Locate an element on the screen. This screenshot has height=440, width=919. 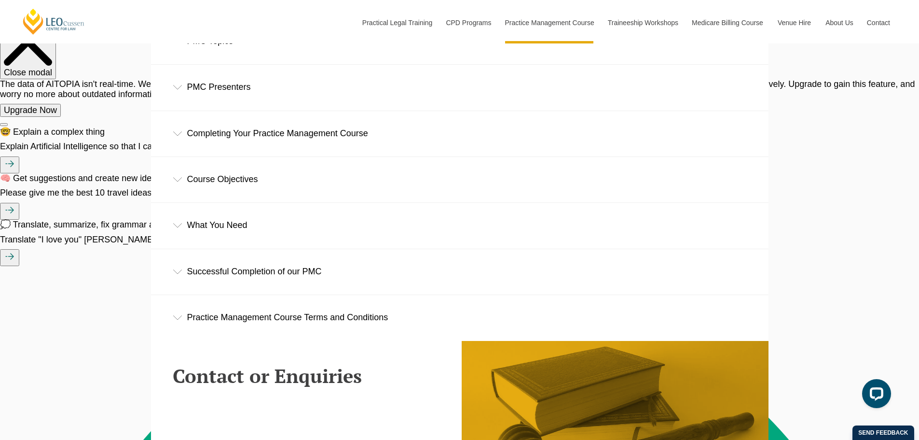
h2: Contact or Enquiries is located at coordinates (313, 375).